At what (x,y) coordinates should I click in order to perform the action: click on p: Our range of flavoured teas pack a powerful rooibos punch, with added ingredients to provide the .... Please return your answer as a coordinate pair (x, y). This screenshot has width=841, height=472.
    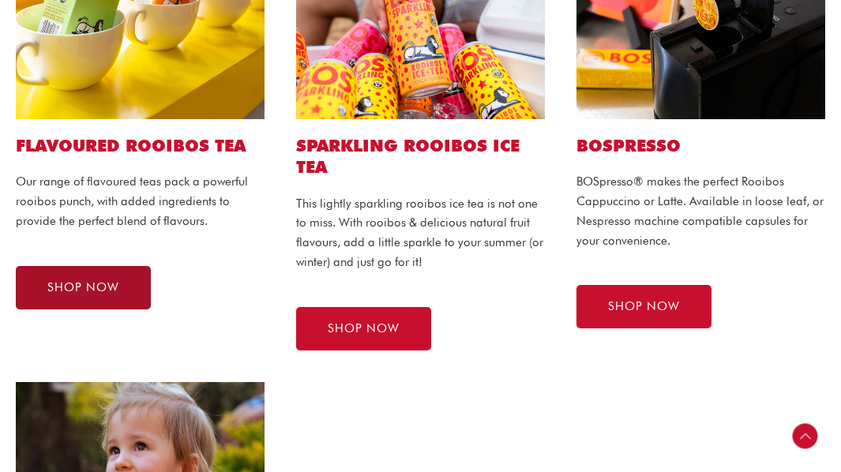
    Looking at the image, I should click on (140, 201).